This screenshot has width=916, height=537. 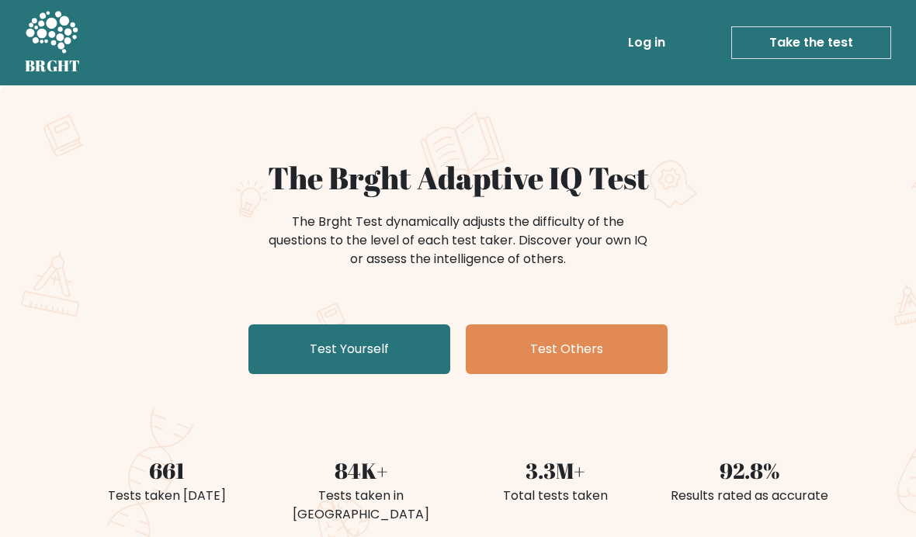 What do you see at coordinates (458, 241) in the screenshot?
I see `div: The Brght Test dynamically adjusts the difficulty of the questions to the level of each test take...` at bounding box center [458, 241].